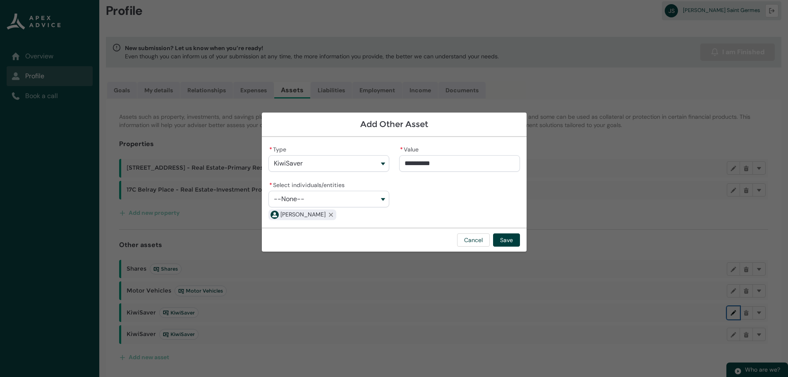  Describe the element at coordinates (329, 199) in the screenshot. I see `button: Select individuals/entities` at that location.